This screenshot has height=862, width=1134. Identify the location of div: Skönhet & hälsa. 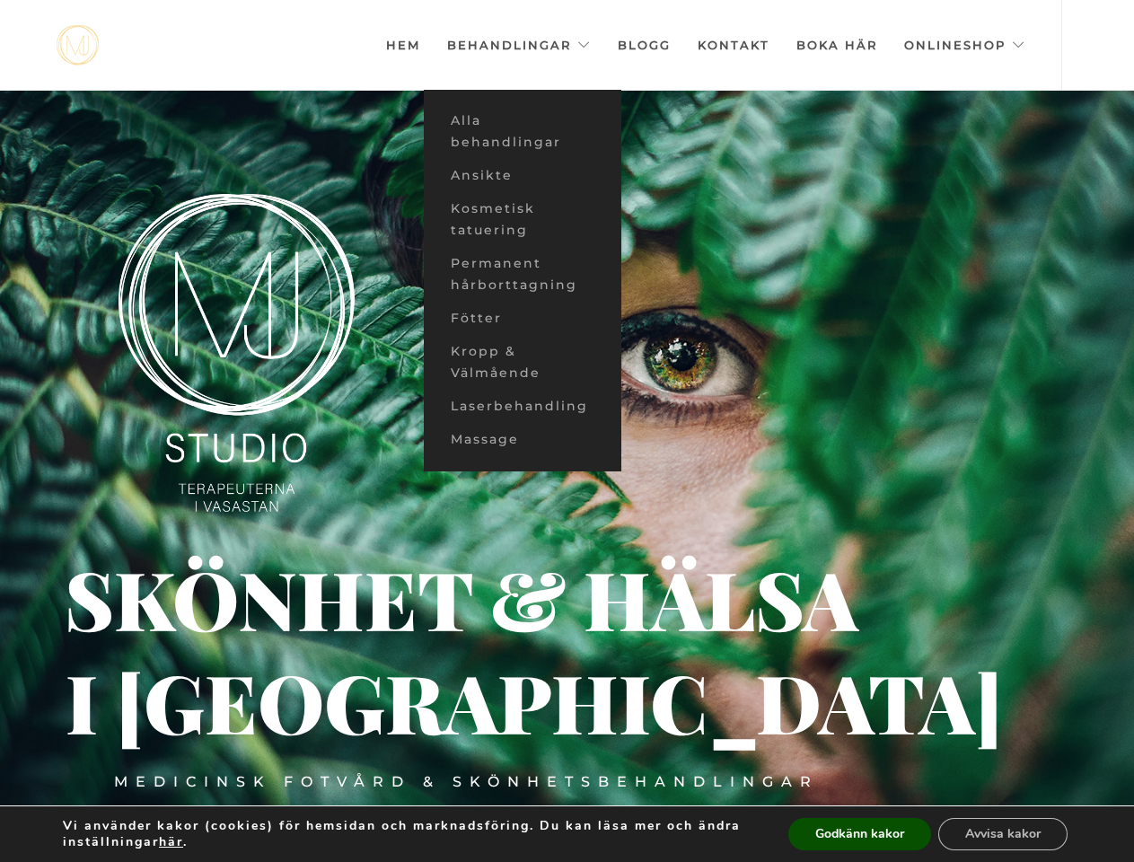
(385, 598).